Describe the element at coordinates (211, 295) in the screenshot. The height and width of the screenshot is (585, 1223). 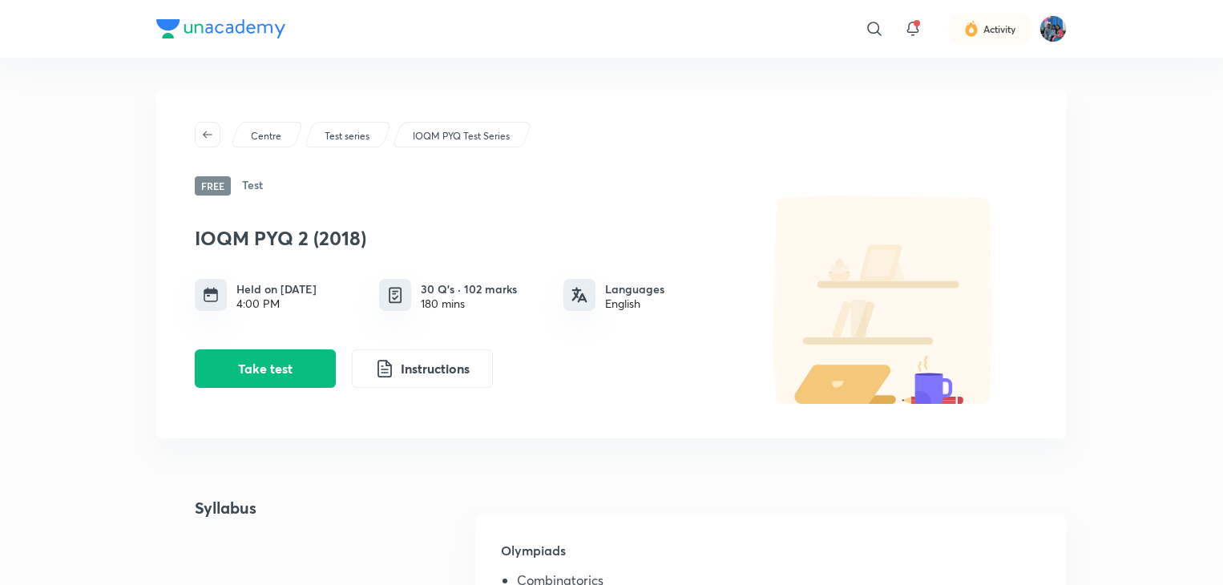
I see `img: timing` at that location.